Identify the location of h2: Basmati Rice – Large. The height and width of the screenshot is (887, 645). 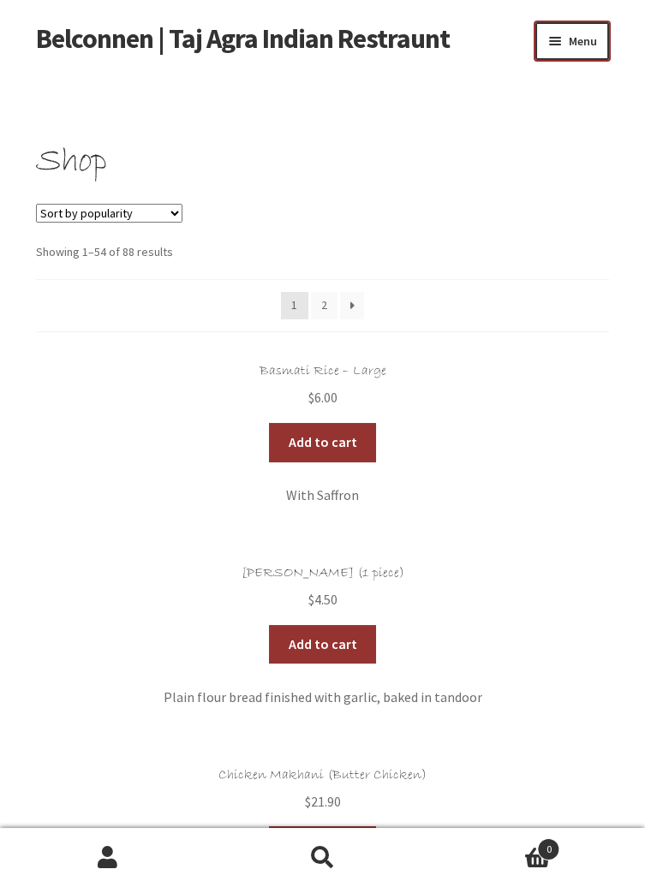
(322, 371).